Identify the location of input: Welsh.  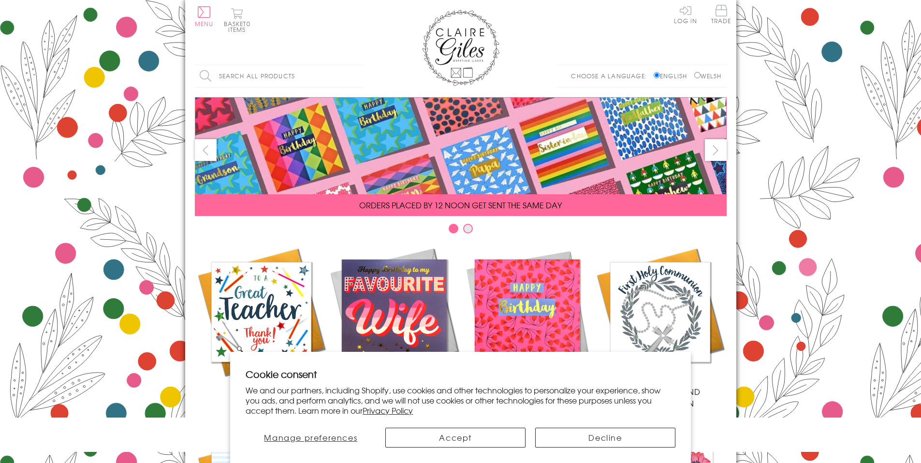
(697, 75).